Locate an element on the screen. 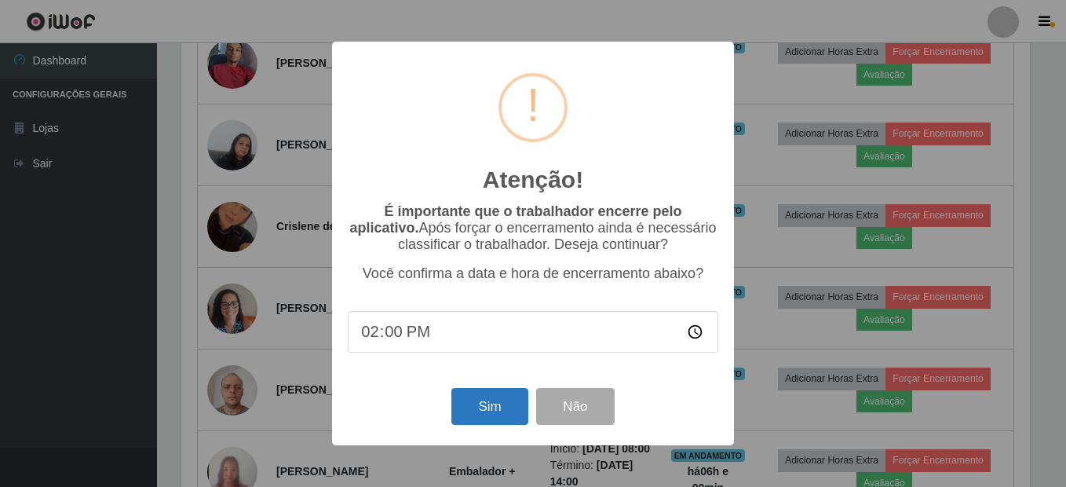 Image resolution: width=1066 pixels, height=487 pixels. p: Após forçar o encerramento ainda é necessário classificar o trabalhador. Deseja continuar? is located at coordinates (533, 228).